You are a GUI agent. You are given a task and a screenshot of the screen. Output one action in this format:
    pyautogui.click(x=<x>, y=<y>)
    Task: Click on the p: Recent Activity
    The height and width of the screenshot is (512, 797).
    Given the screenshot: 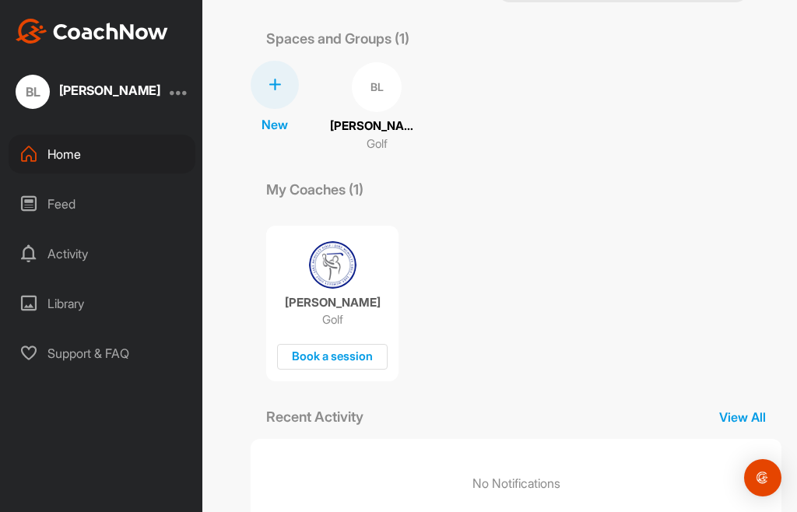 What is the action you would take?
    pyautogui.click(x=315, y=417)
    